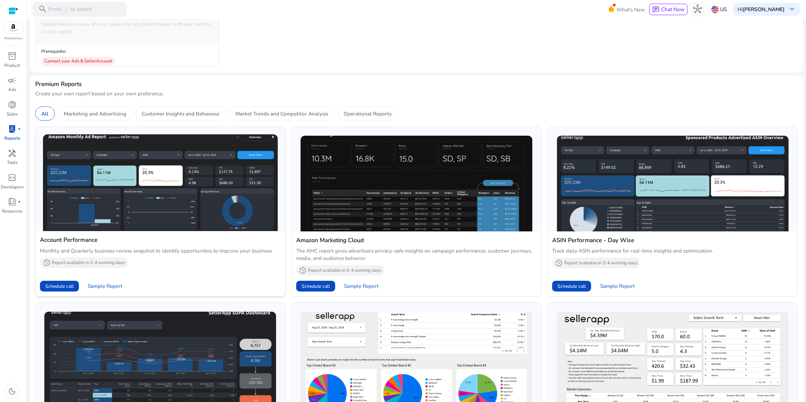 The image size is (806, 402). What do you see at coordinates (78, 61) in the screenshot?
I see `div: Connect your Ads & Seller Account` at bounding box center [78, 61].